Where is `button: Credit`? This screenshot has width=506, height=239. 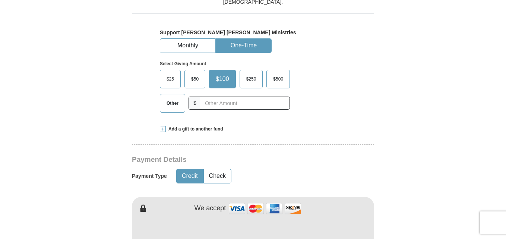
button: Credit is located at coordinates (190, 176).